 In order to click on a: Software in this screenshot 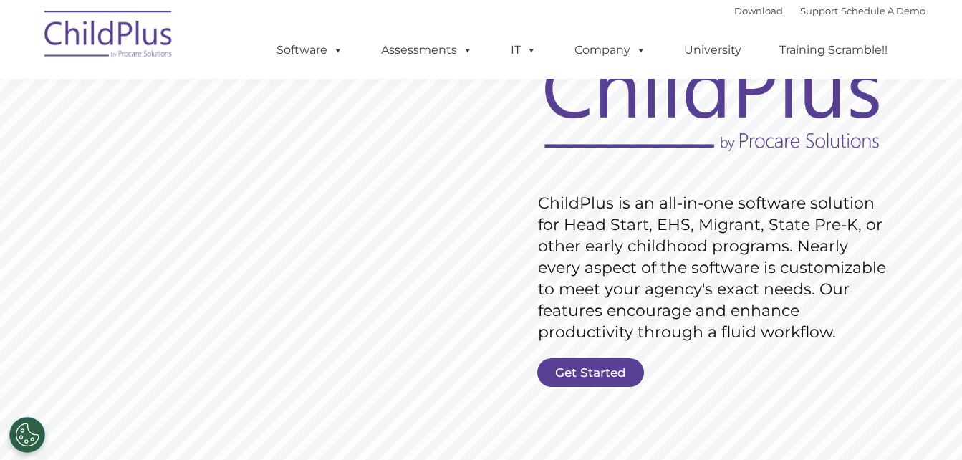, I will do `click(309, 50)`.